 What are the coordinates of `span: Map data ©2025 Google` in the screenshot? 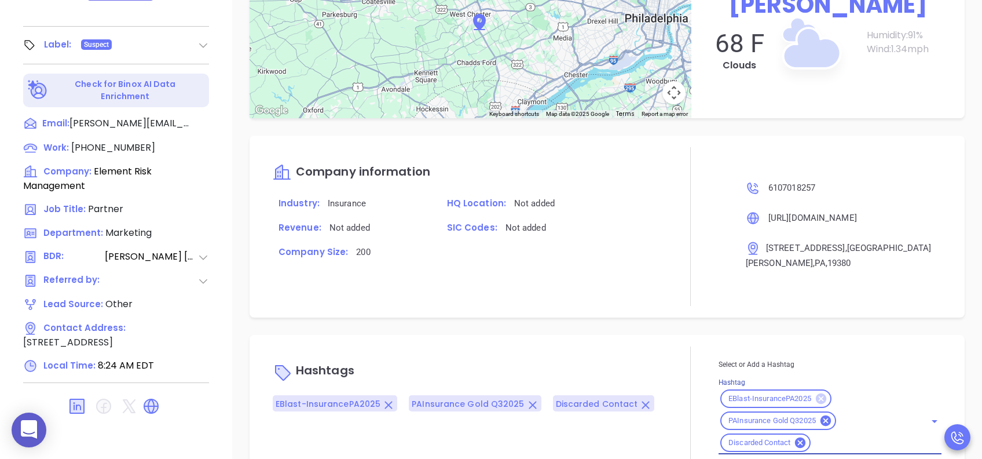 It's located at (578, 114).